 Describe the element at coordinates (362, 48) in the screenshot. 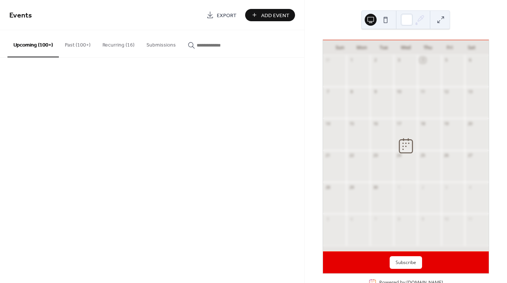

I see `div: Mon` at that location.